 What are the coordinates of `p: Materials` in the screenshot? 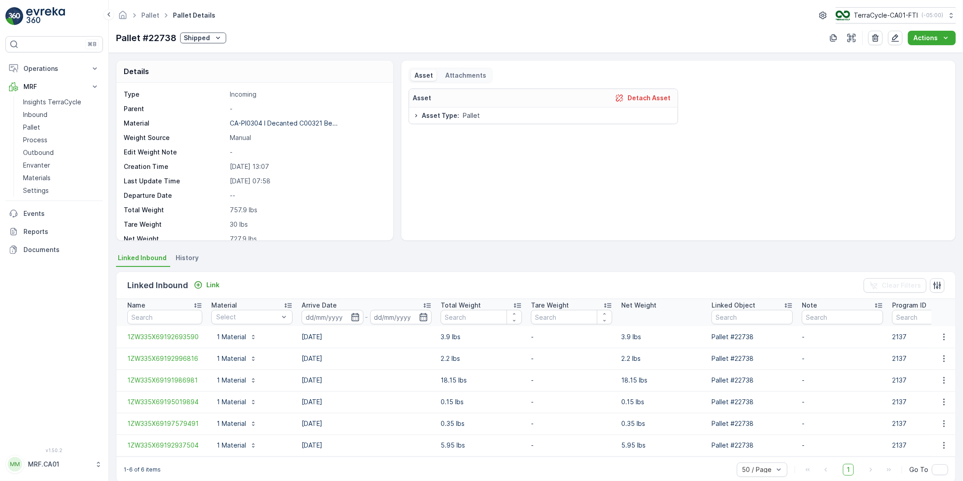 It's located at (37, 178).